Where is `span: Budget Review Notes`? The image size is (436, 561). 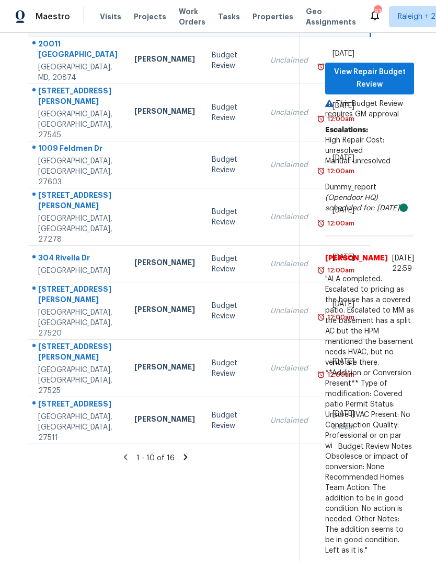 span: Budget Review Notes is located at coordinates (374, 447).